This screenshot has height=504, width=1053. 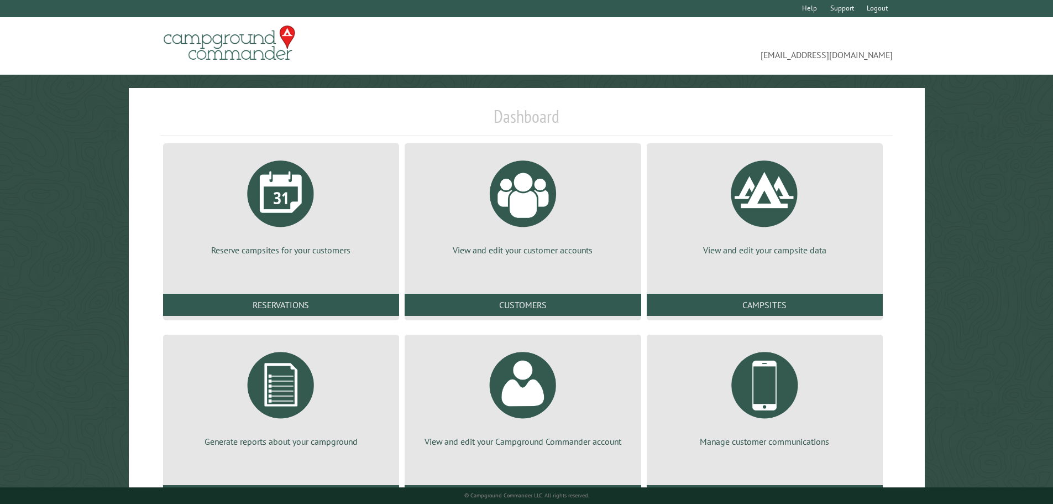 What do you see at coordinates (522, 305) in the screenshot?
I see `a: Customers` at bounding box center [522, 305].